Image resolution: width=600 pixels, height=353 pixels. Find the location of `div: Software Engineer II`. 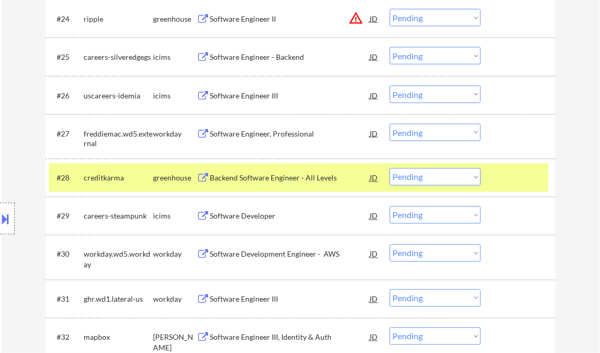

div: Software Engineer II is located at coordinates (290, 19).